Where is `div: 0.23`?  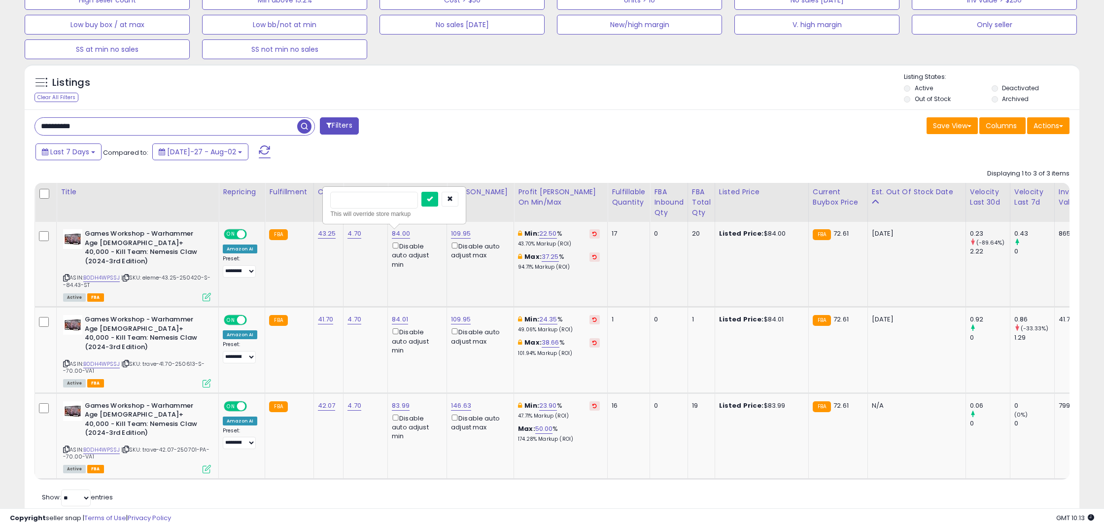
div: 0.23 is located at coordinates (990, 234).